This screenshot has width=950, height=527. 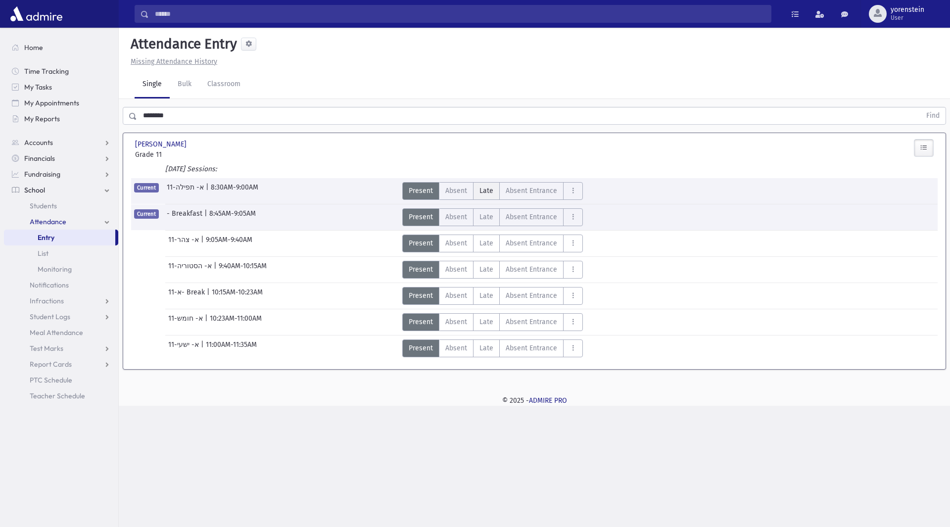 What do you see at coordinates (47, 348) in the screenshot?
I see `span: Test Marks` at bounding box center [47, 348].